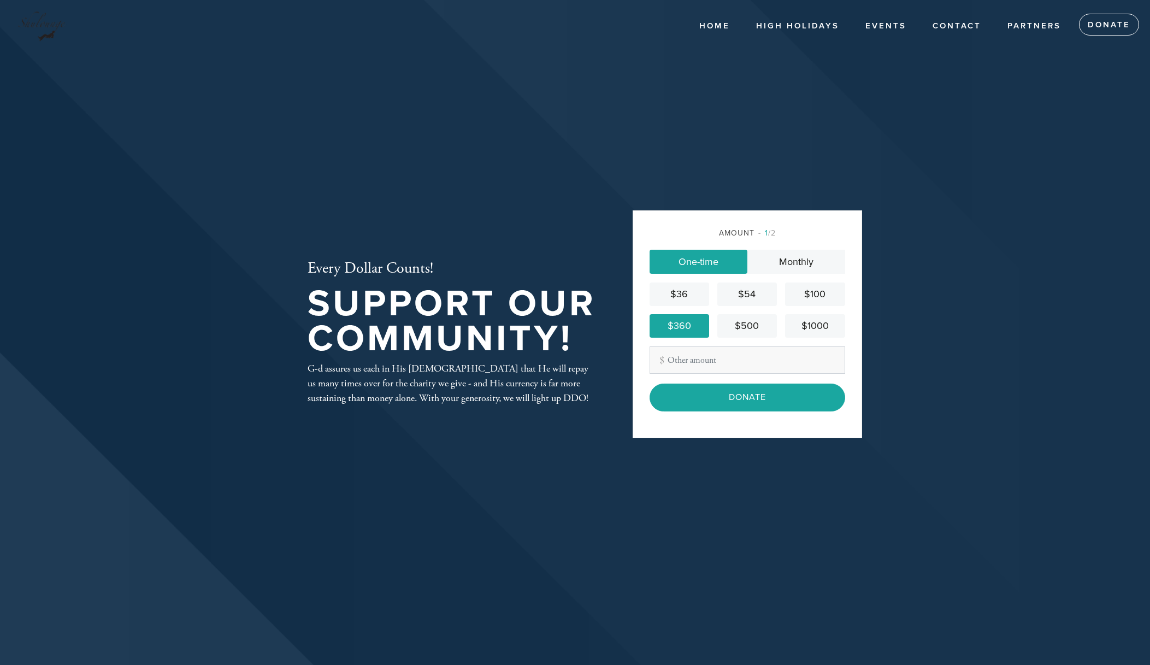 The width and height of the screenshot is (1150, 665). What do you see at coordinates (747, 360) in the screenshot?
I see `input: Other amount` at bounding box center [747, 360].